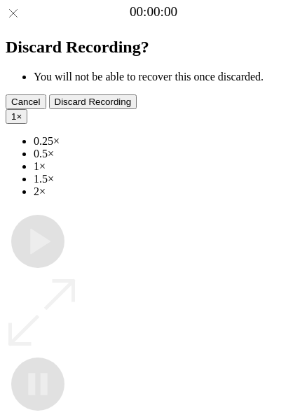  Describe the element at coordinates (167, 141) in the screenshot. I see `li: 0.25×` at that location.